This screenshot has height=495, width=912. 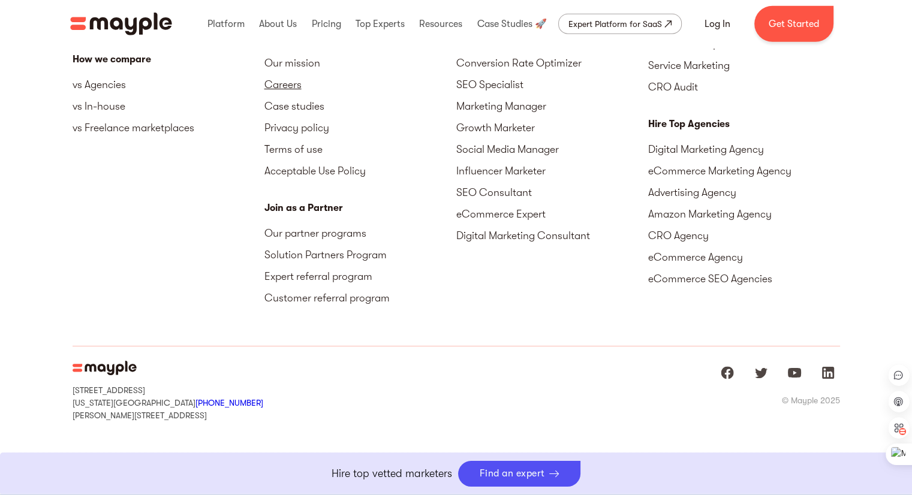 What do you see at coordinates (360, 128) in the screenshot?
I see `a: Privacy policy` at bounding box center [360, 128].